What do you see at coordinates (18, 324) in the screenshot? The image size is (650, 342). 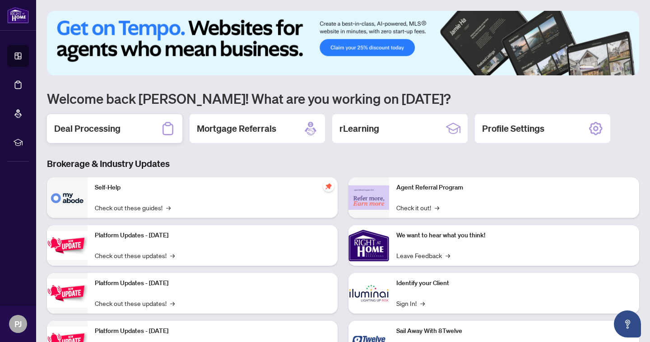 I see `span: PJ` at bounding box center [18, 324].